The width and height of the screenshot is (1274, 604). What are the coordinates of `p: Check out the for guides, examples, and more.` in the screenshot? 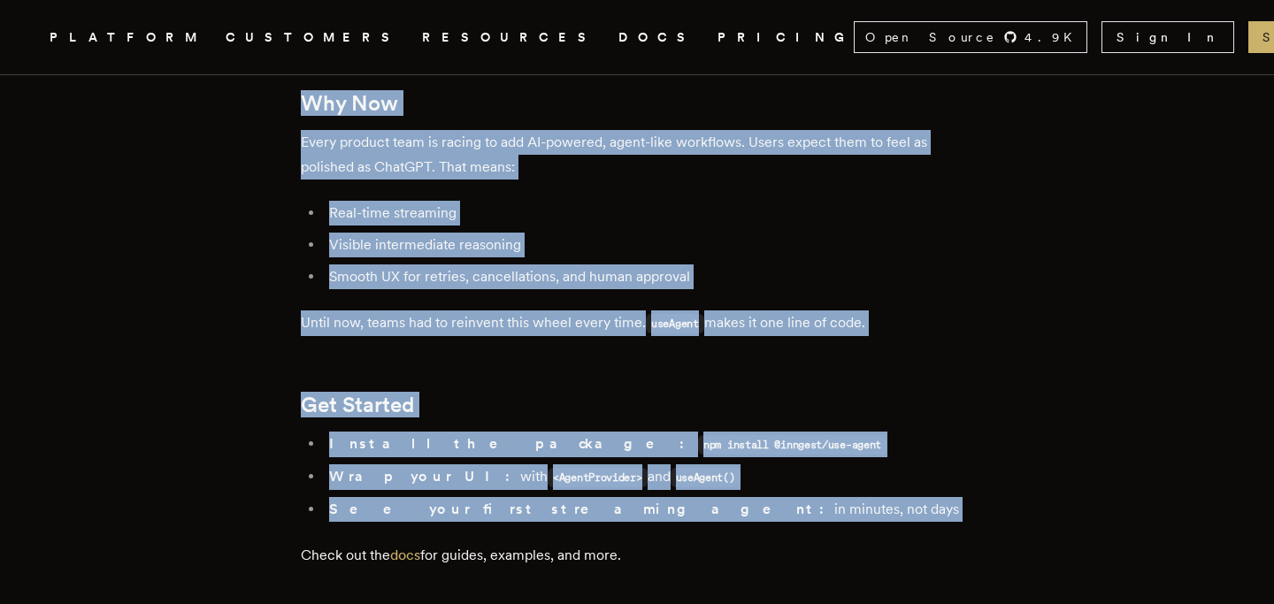 It's located at (637, 556).